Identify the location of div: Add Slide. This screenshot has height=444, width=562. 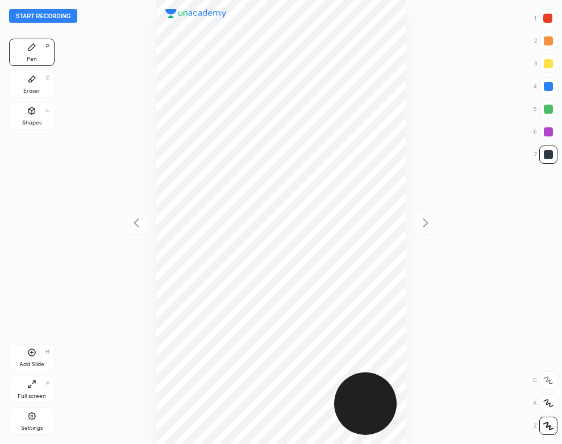
(32, 364).